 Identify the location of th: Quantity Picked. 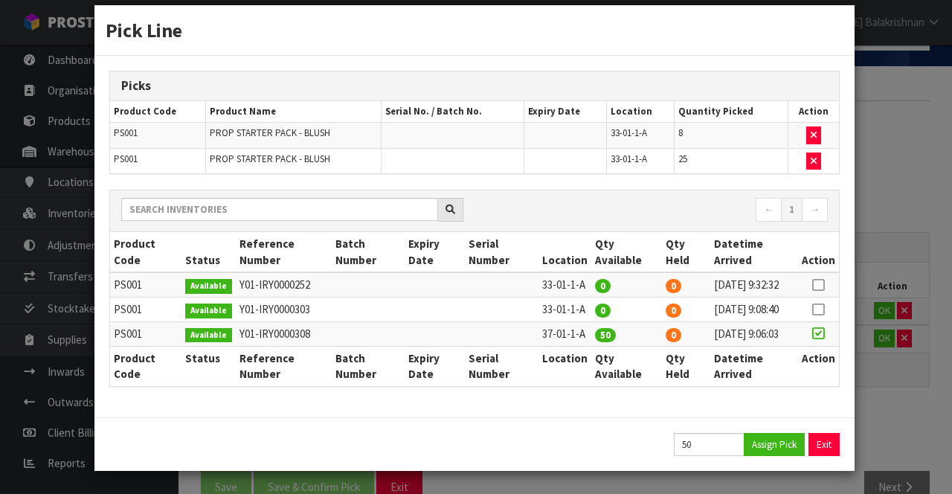
(730, 112).